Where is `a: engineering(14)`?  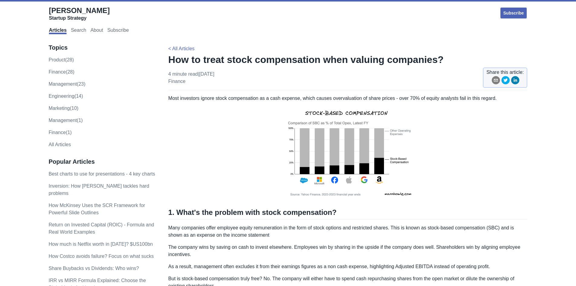
a: engineering(14) is located at coordinates (66, 96).